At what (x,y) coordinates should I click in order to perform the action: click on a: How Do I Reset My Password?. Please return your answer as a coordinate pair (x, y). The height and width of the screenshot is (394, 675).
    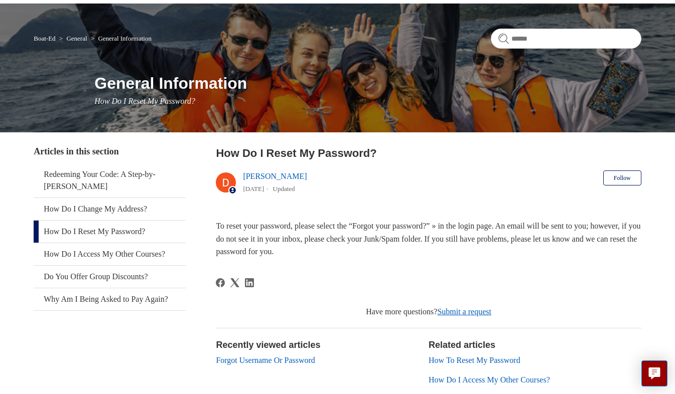
    Looking at the image, I should click on (109, 232).